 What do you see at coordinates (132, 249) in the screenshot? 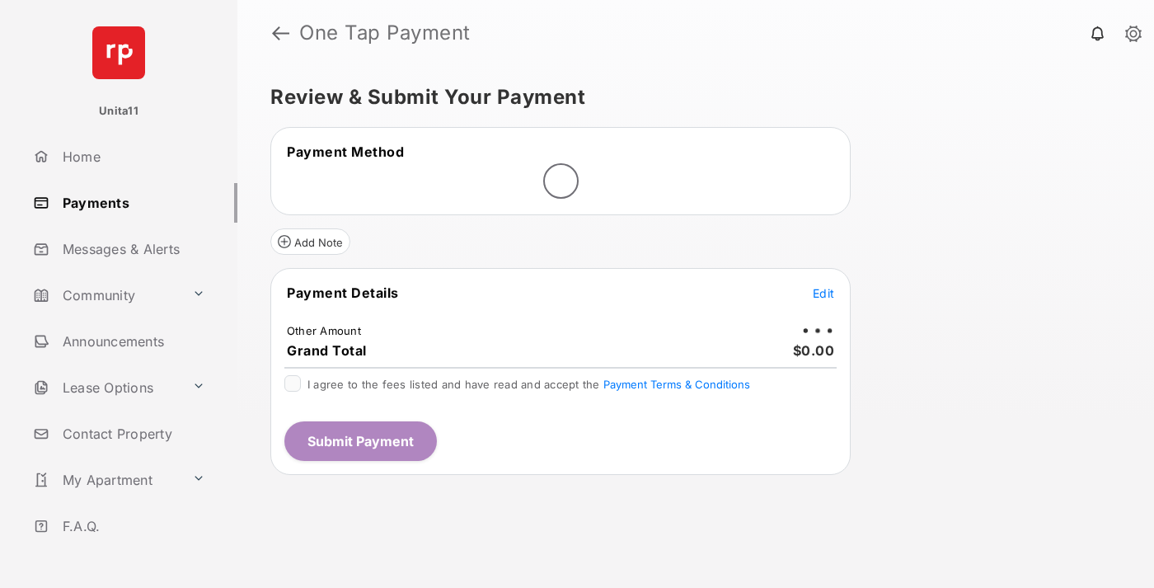
I see `a: Messages & Alerts` at bounding box center [132, 249].